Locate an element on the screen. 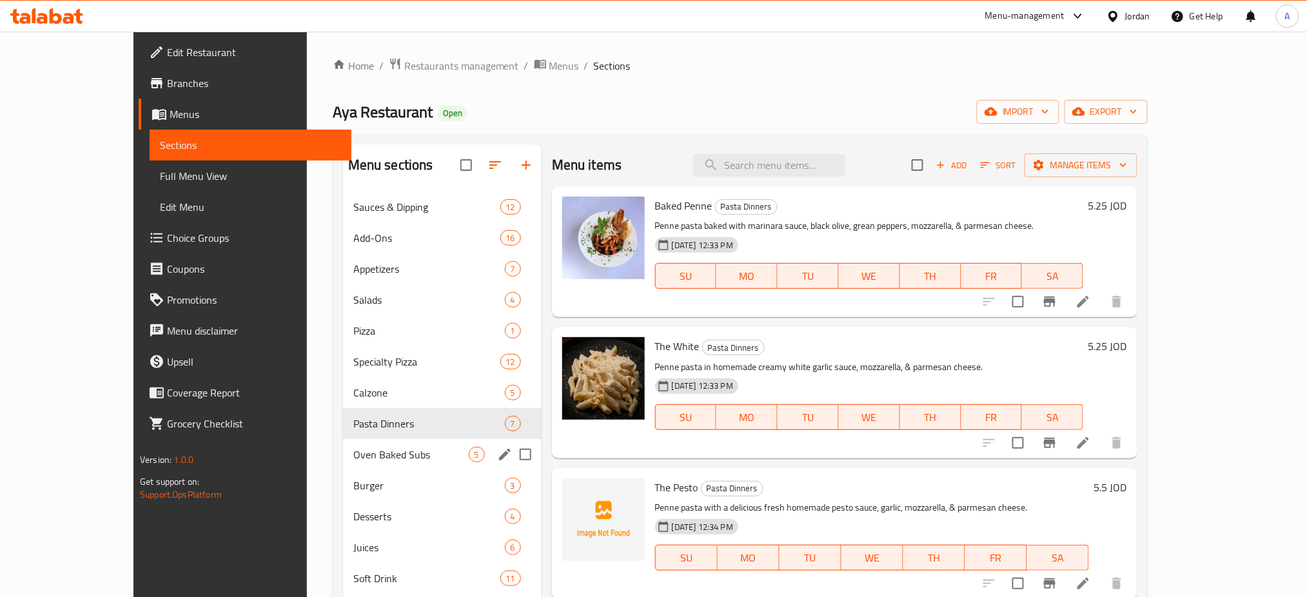 The height and width of the screenshot is (597, 1307). span: Choice Groups is located at coordinates (254, 238).